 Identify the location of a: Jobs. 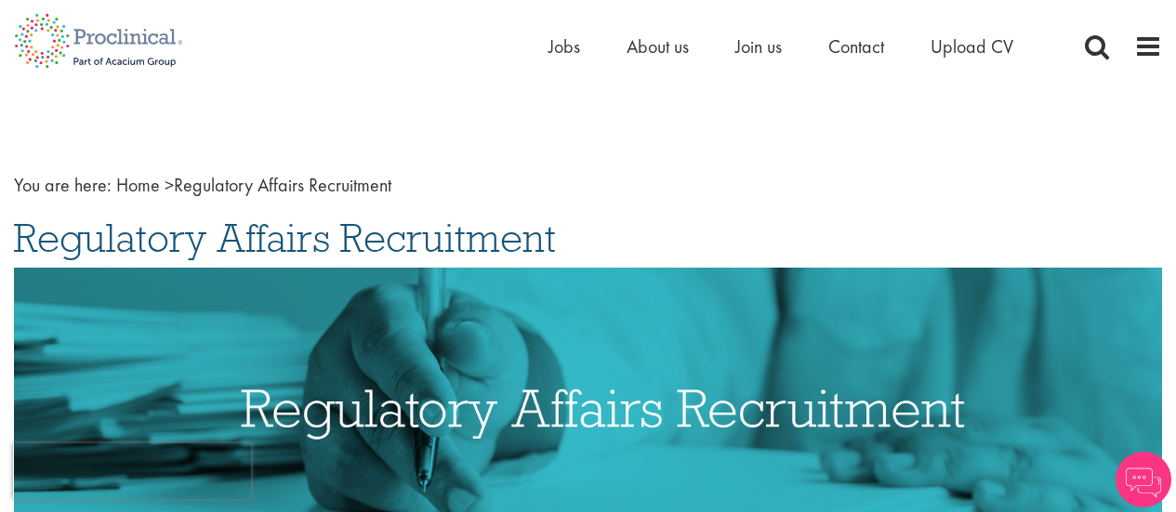
(564, 46).